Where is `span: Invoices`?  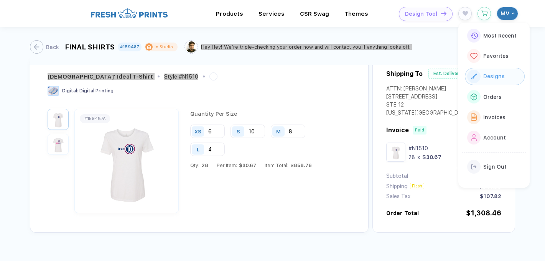
span: Invoices is located at coordinates (494, 117).